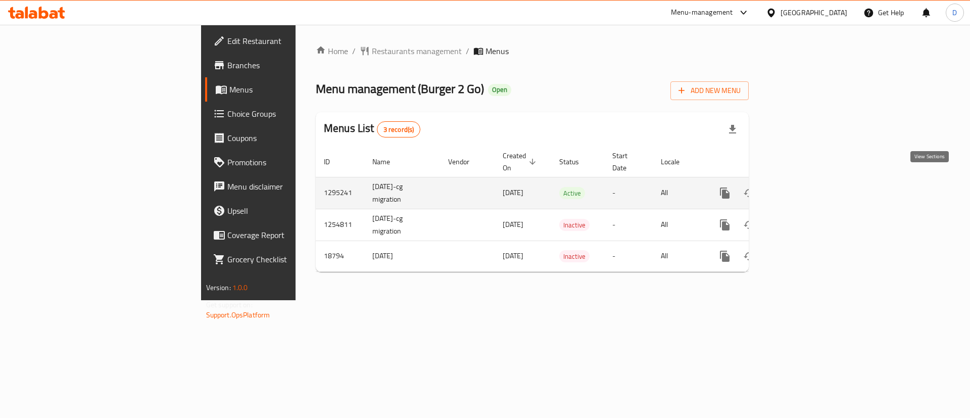  I want to click on div: Menu-management, so click(701, 13).